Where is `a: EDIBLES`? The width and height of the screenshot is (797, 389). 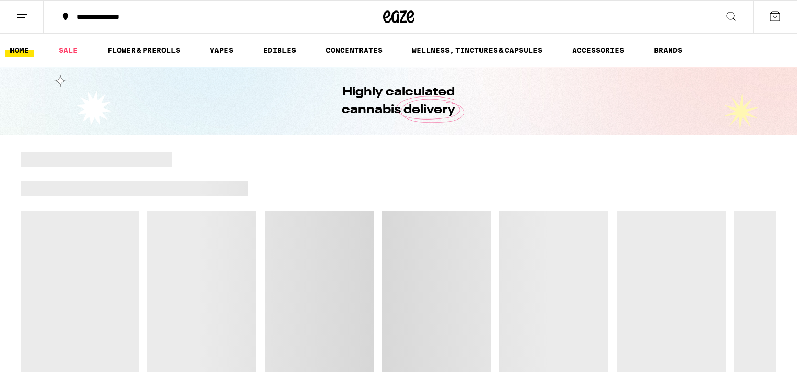 a: EDIBLES is located at coordinates (279, 50).